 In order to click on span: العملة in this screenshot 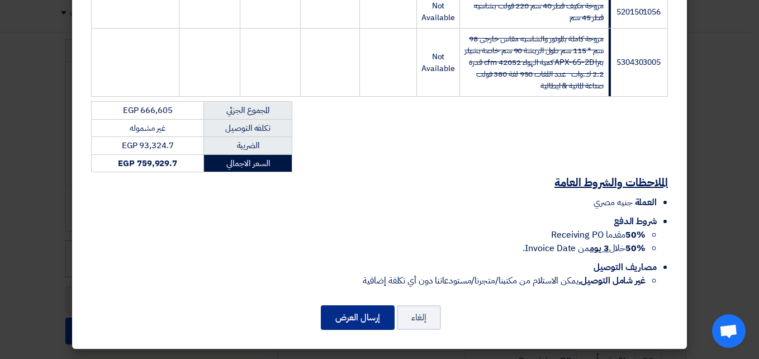, I will do `click(645, 202)`.